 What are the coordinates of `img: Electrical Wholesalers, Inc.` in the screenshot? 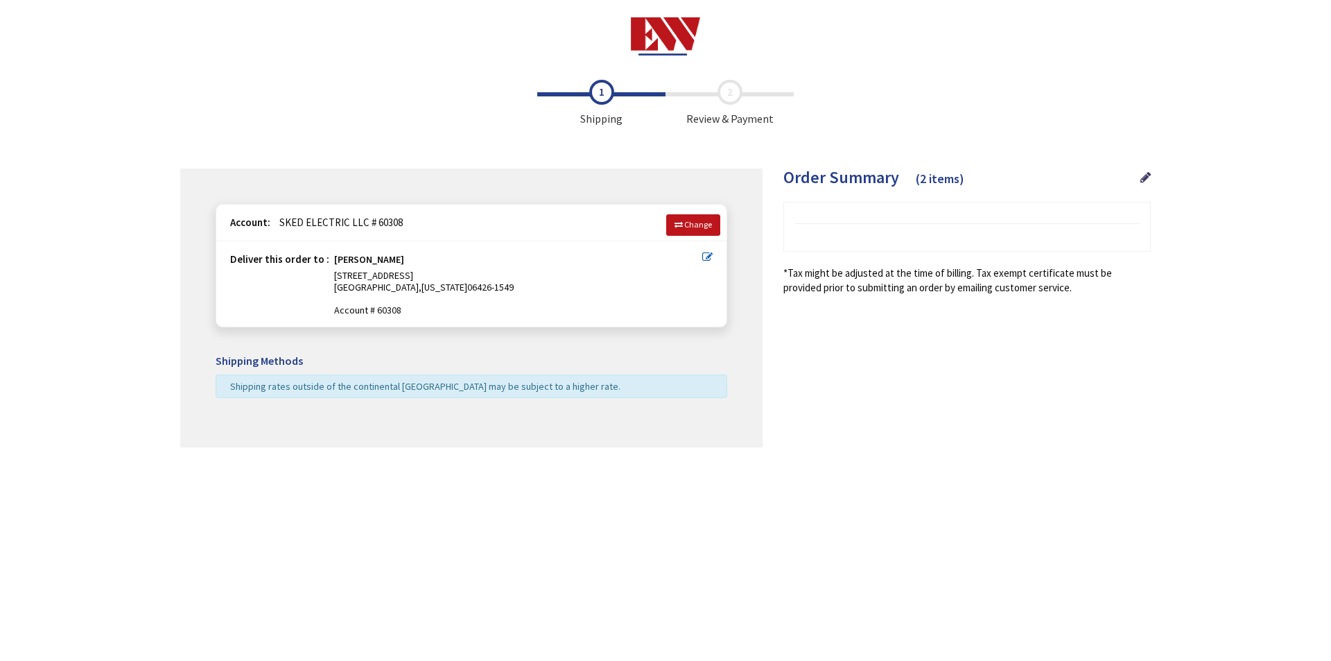 It's located at (666, 36).